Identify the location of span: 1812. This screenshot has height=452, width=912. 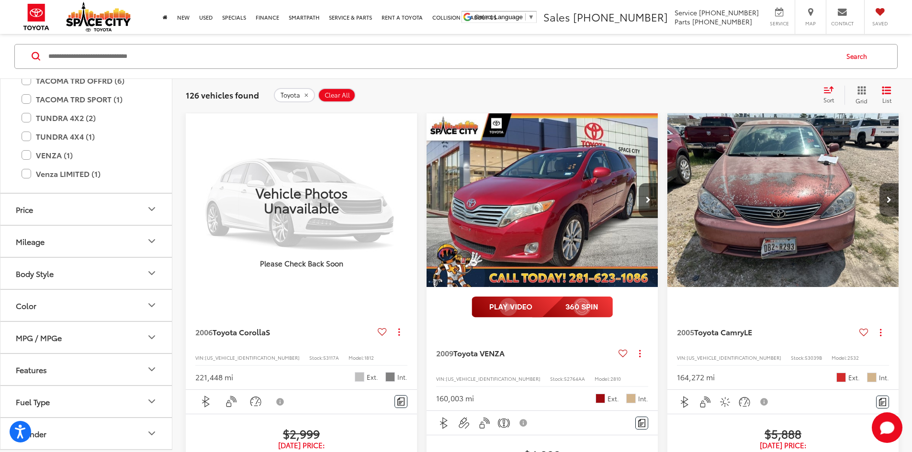
(369, 358).